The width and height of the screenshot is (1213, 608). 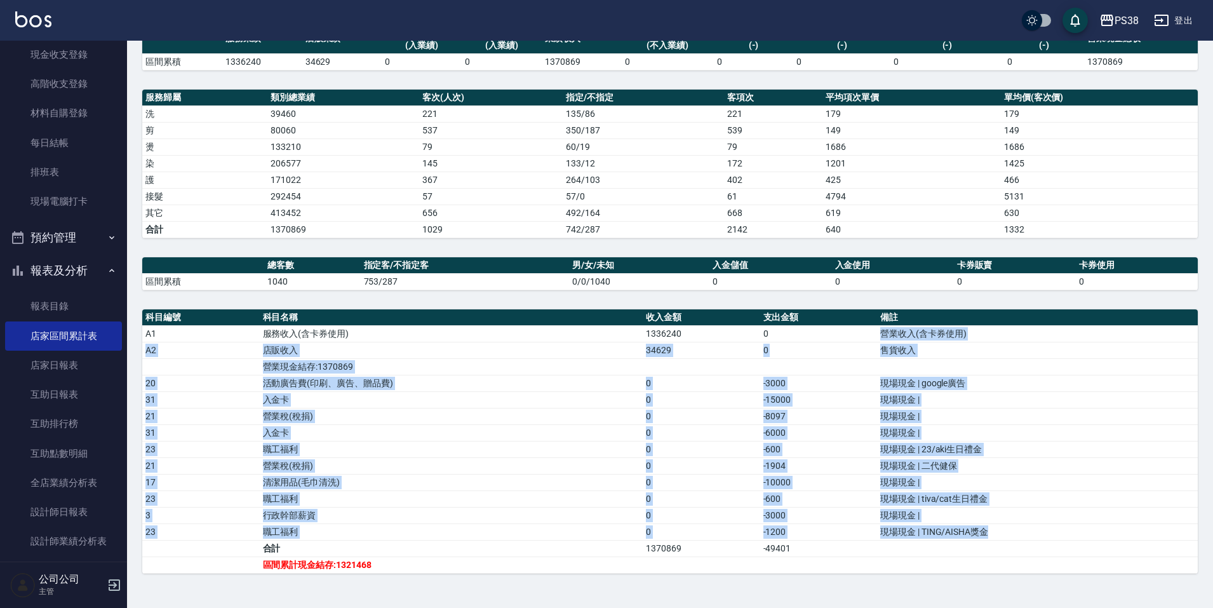 I want to click on td: 537, so click(x=491, y=130).